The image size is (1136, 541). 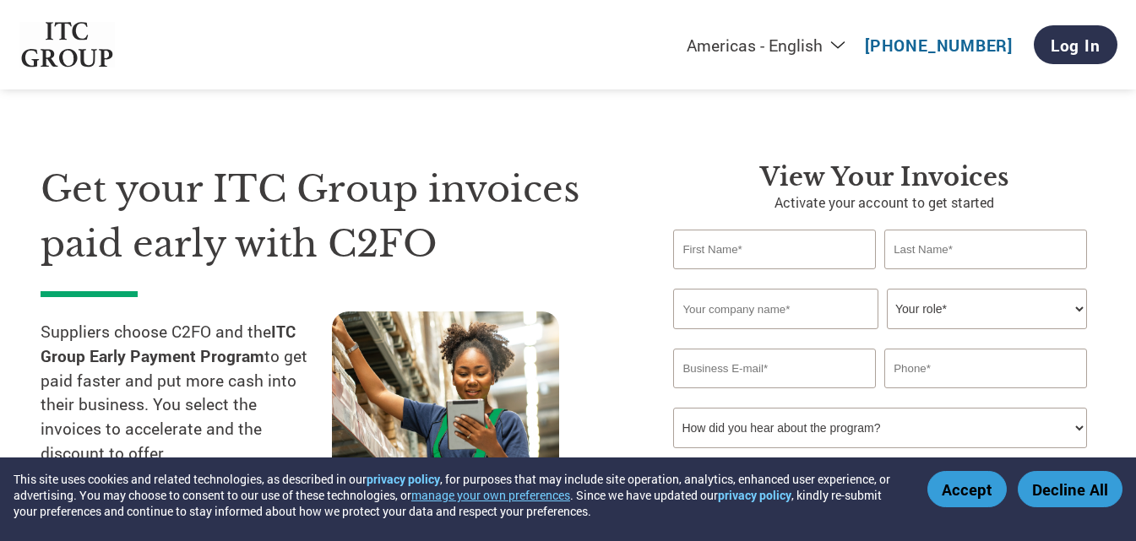 I want to click on a: Log In, so click(x=1075, y=45).